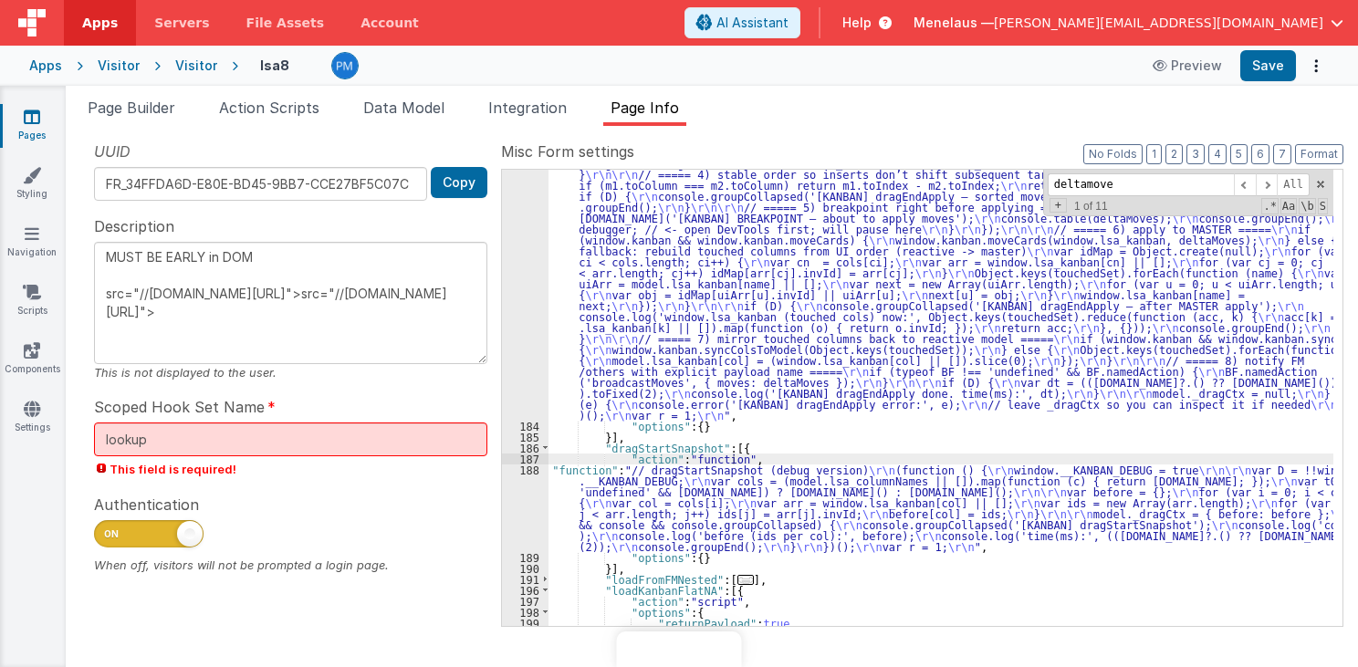 This screenshot has width=1358, height=667. Describe the element at coordinates (742, 23) in the screenshot. I see `button: AI Assistant` at that location.